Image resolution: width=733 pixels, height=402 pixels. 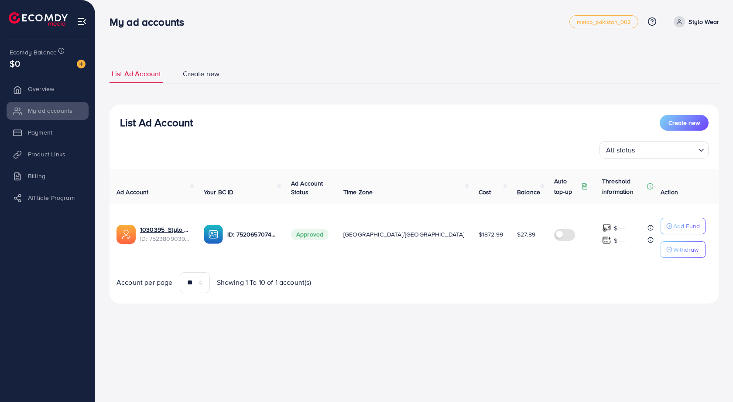 What do you see at coordinates (144, 283) in the screenshot?
I see `span: Account per page` at bounding box center [144, 283].